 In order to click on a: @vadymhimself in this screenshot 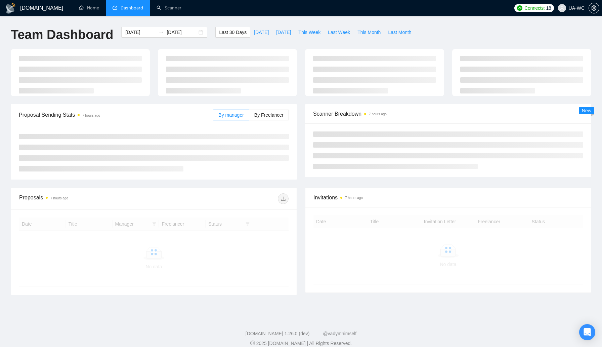, I will do `click(339, 333)`.